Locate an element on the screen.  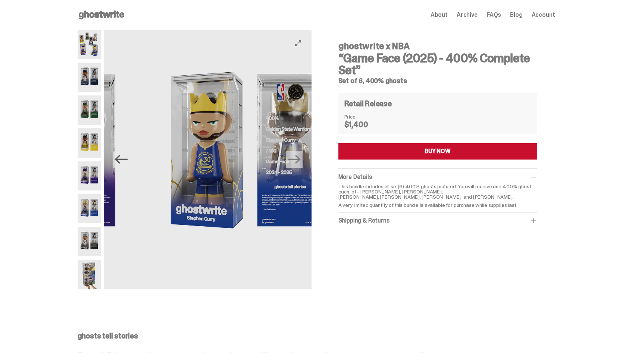
button: BUY NOW is located at coordinates (438, 151).